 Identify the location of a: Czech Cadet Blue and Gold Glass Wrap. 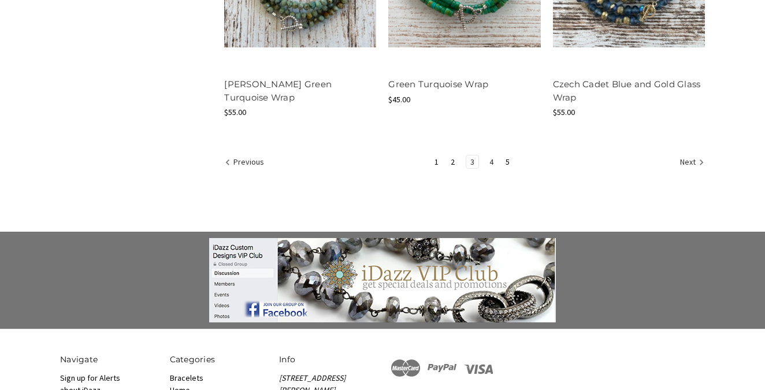
(627, 91).